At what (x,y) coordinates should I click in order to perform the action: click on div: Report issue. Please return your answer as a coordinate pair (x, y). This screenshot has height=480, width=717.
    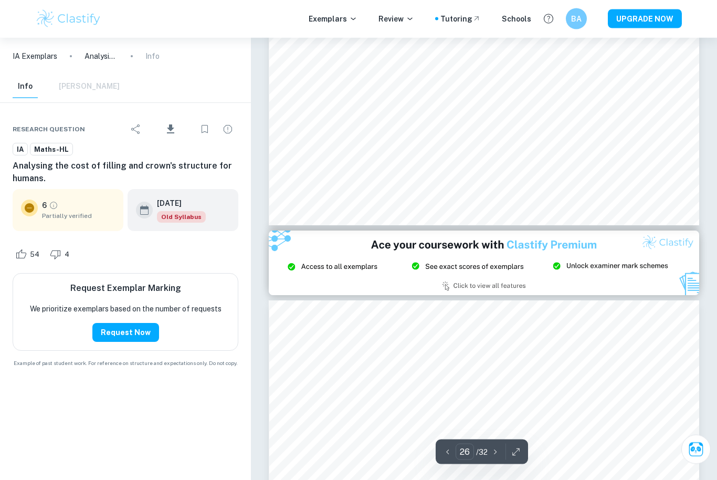
    Looking at the image, I should click on (228, 129).